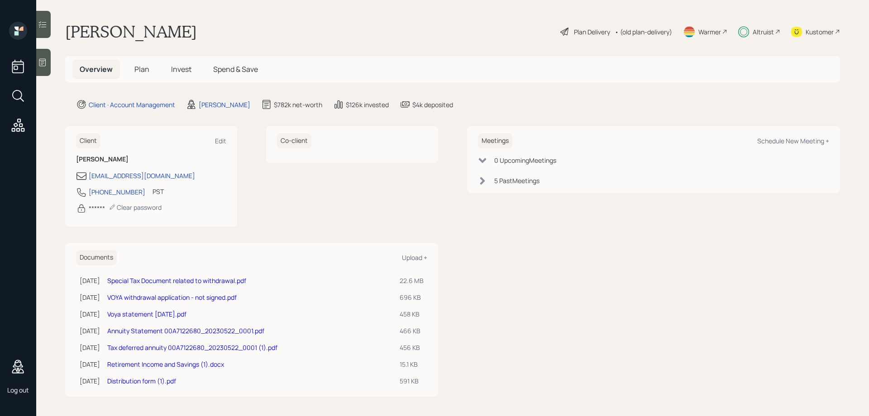  I want to click on span: Spend & Save, so click(235, 69).